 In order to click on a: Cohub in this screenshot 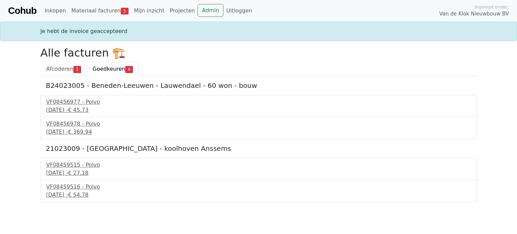, I will do `click(22, 11)`.